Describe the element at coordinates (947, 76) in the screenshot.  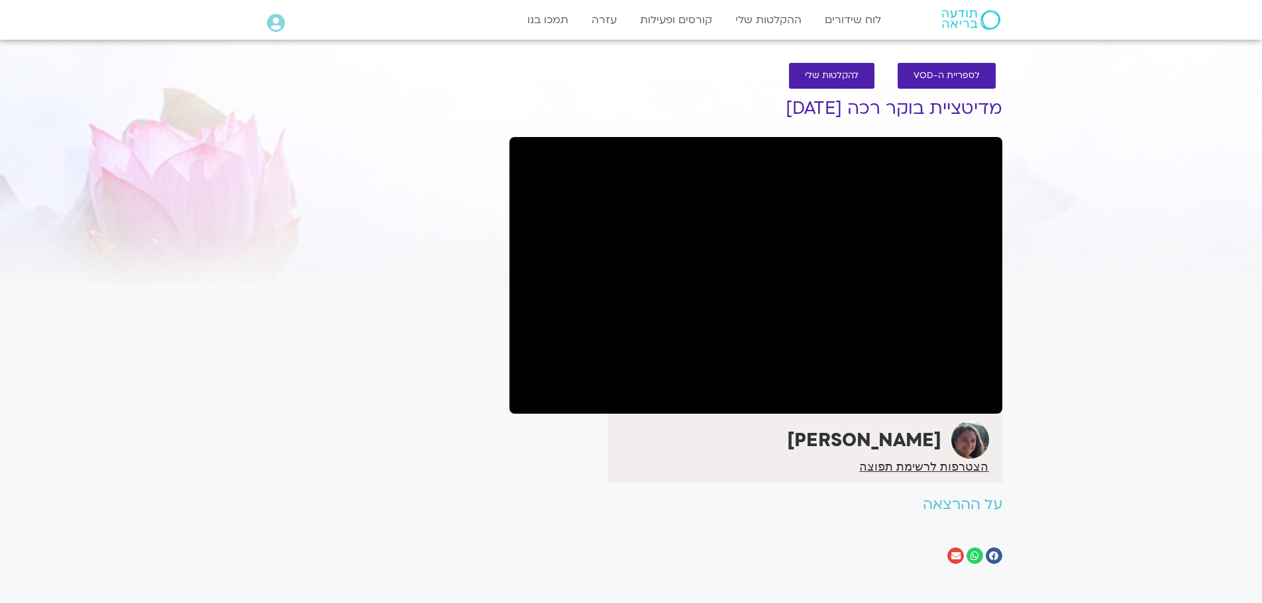
I see `span: לספריית ה-VOD` at that location.